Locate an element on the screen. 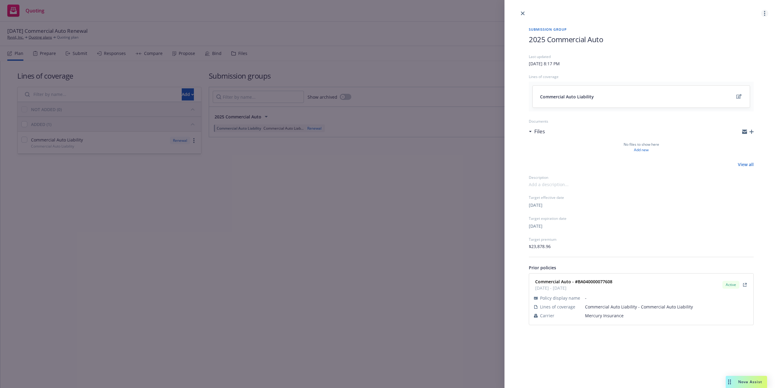 The image size is (778, 388). a: more is located at coordinates (765, 13).